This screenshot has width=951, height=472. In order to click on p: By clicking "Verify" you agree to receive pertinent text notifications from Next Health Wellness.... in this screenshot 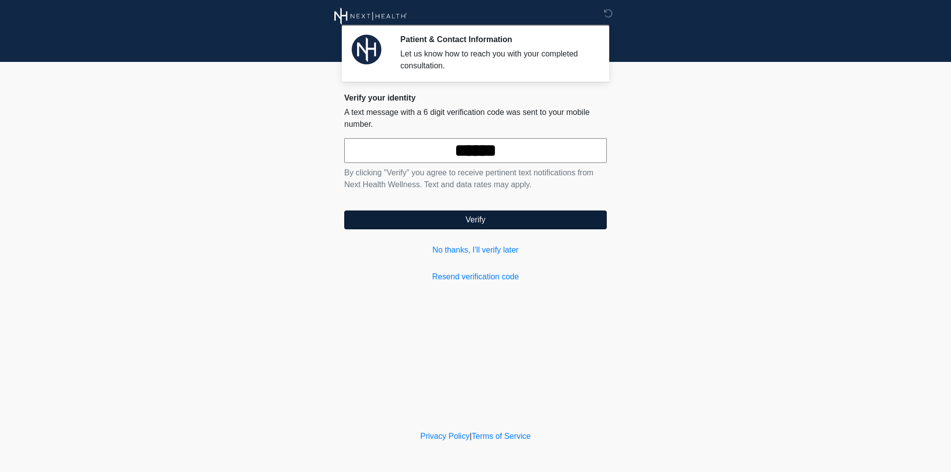, I will do `click(476, 179)`.